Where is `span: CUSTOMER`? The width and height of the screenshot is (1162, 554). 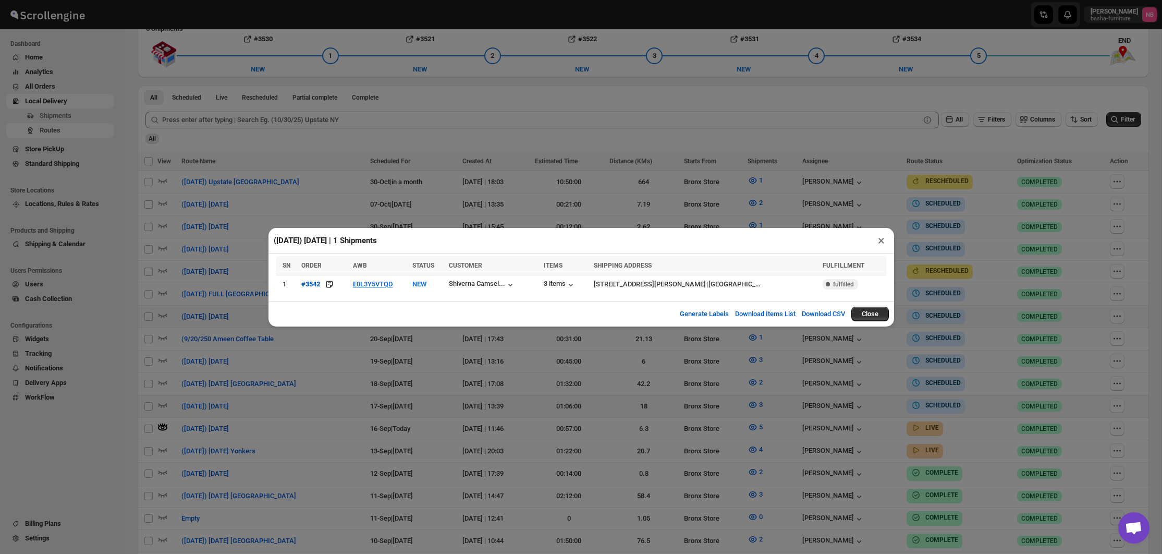 span: CUSTOMER is located at coordinates (465, 265).